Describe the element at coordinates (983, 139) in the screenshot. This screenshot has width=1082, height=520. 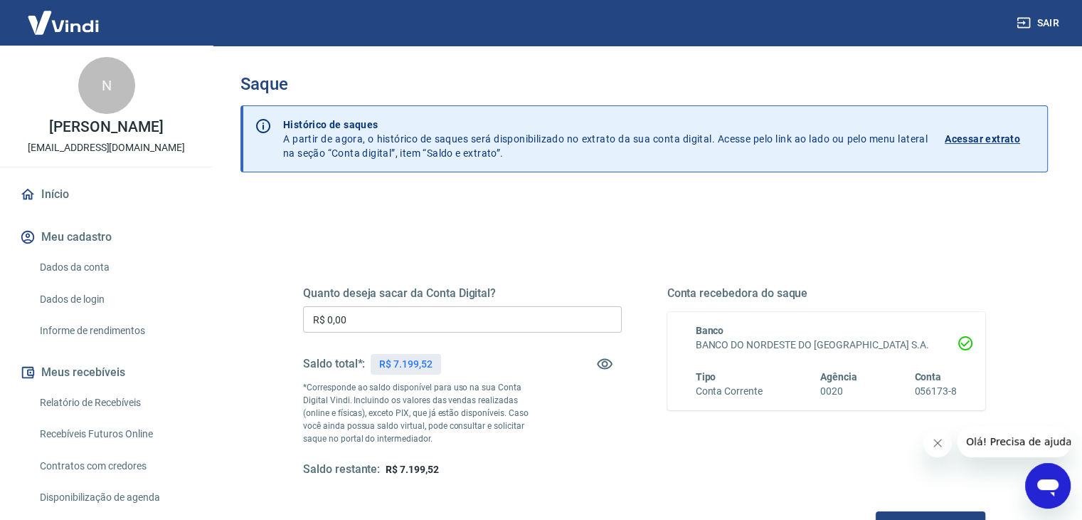
I see `p: Acessar extrato` at that location.